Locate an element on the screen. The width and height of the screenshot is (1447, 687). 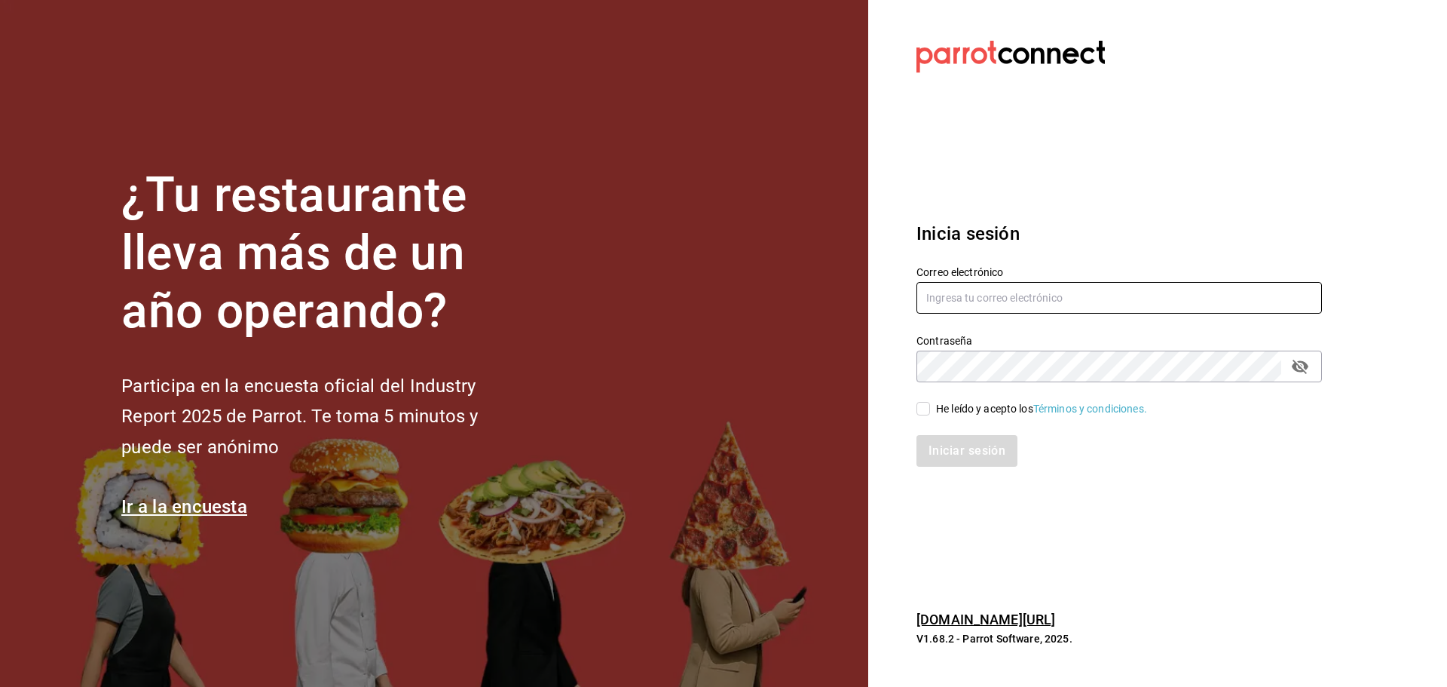
div: He leído y acepto los is located at coordinates (1041, 408).